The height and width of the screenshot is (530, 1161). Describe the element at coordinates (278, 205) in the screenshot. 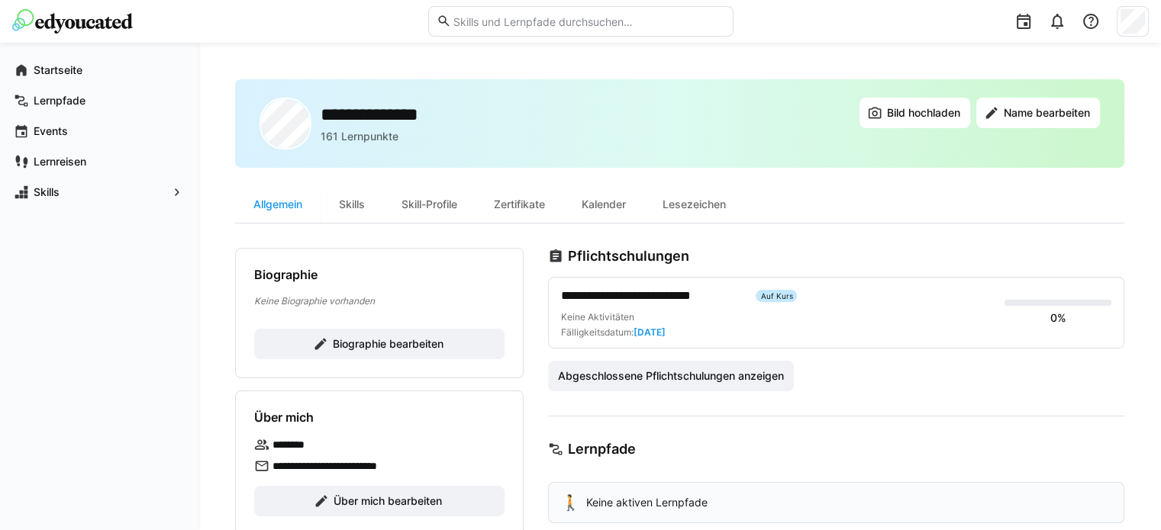

I see `div: Allgemein` at that location.